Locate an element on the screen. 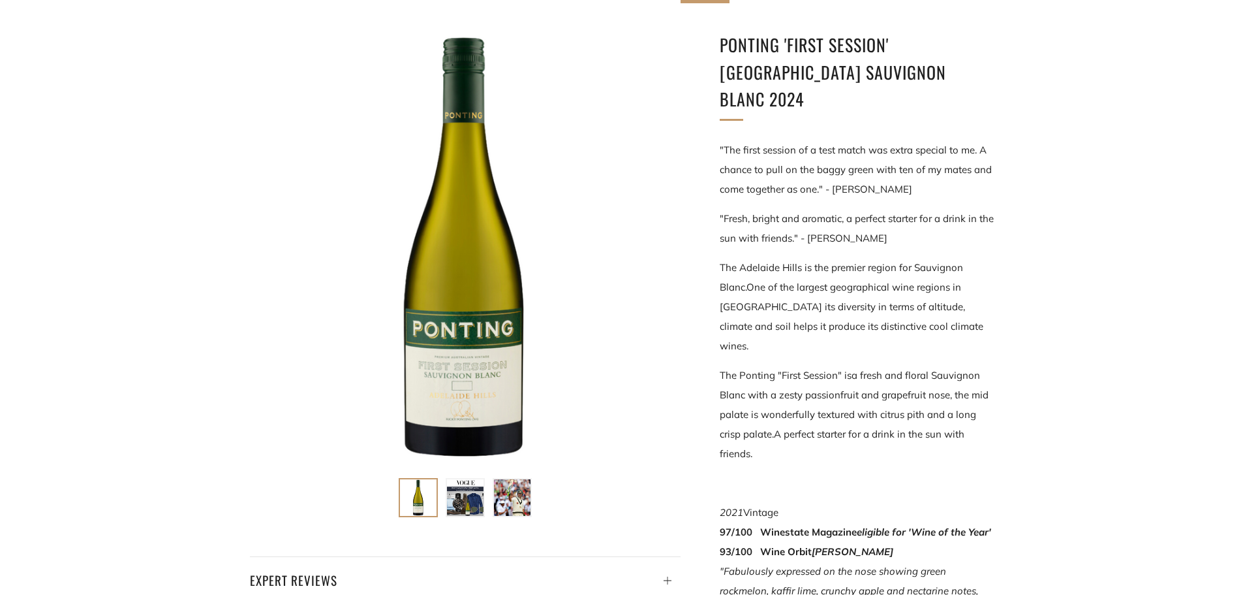 The image size is (1243, 595). p: The Adelaide Hills is the premier region for Sauvignon Blanc. is located at coordinates (857, 307).